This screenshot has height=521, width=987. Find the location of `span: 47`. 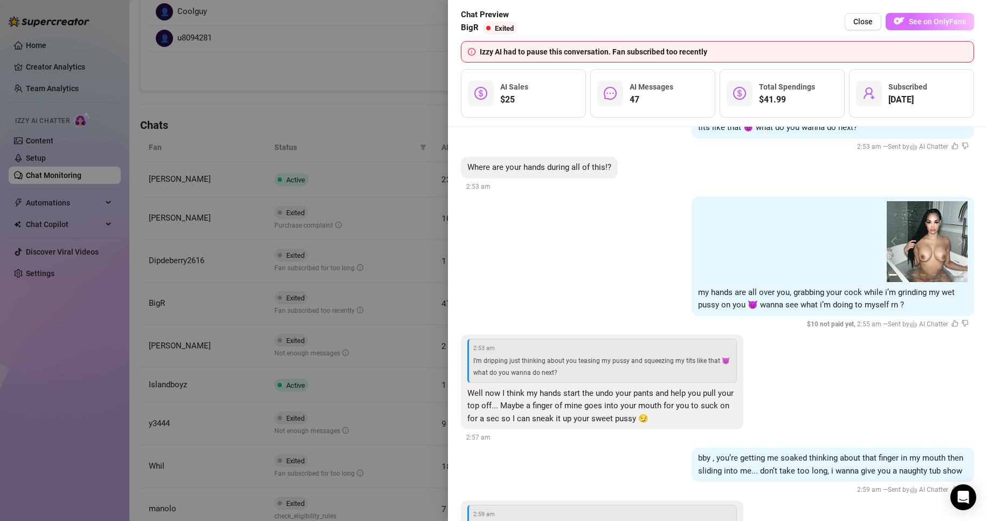

span: 47 is located at coordinates (651, 100).